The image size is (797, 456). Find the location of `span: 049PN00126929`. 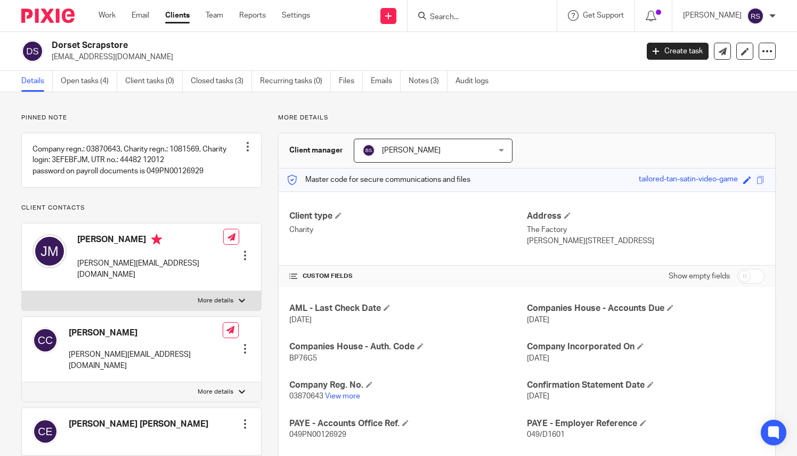

span: 049PN00126929 is located at coordinates (318, 434).